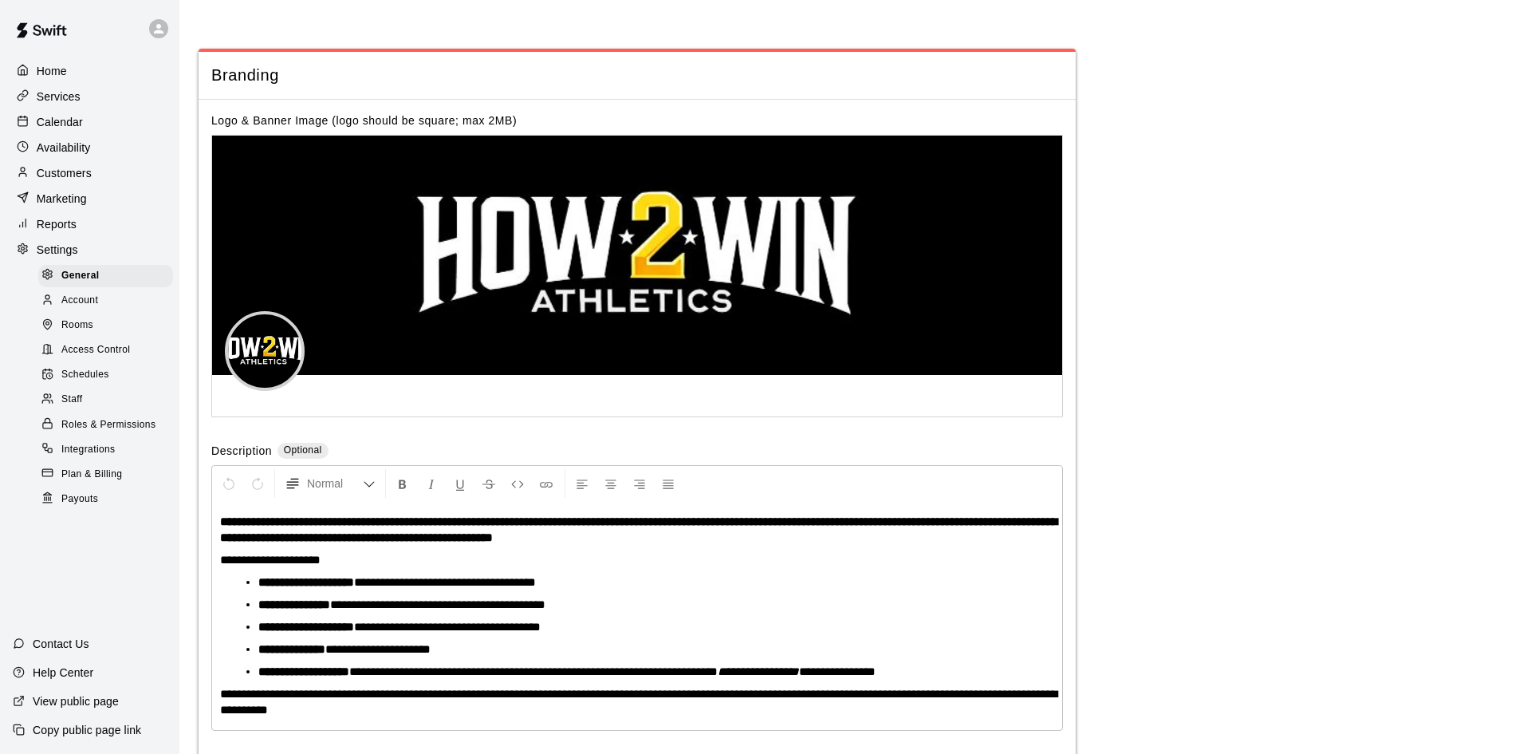 This screenshot has width=1519, height=754. Describe the element at coordinates (108, 449) in the screenshot. I see `a: Integrations` at that location.